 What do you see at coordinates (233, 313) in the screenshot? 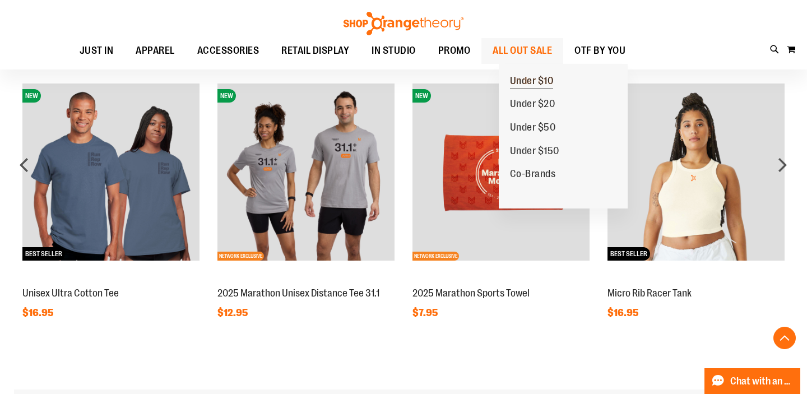
I see `span: $12.95` at bounding box center [233, 313].